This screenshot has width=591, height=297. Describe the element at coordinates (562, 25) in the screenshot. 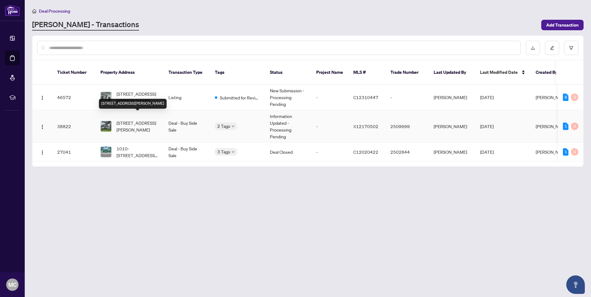

I see `button: Add Transaction` at that location.